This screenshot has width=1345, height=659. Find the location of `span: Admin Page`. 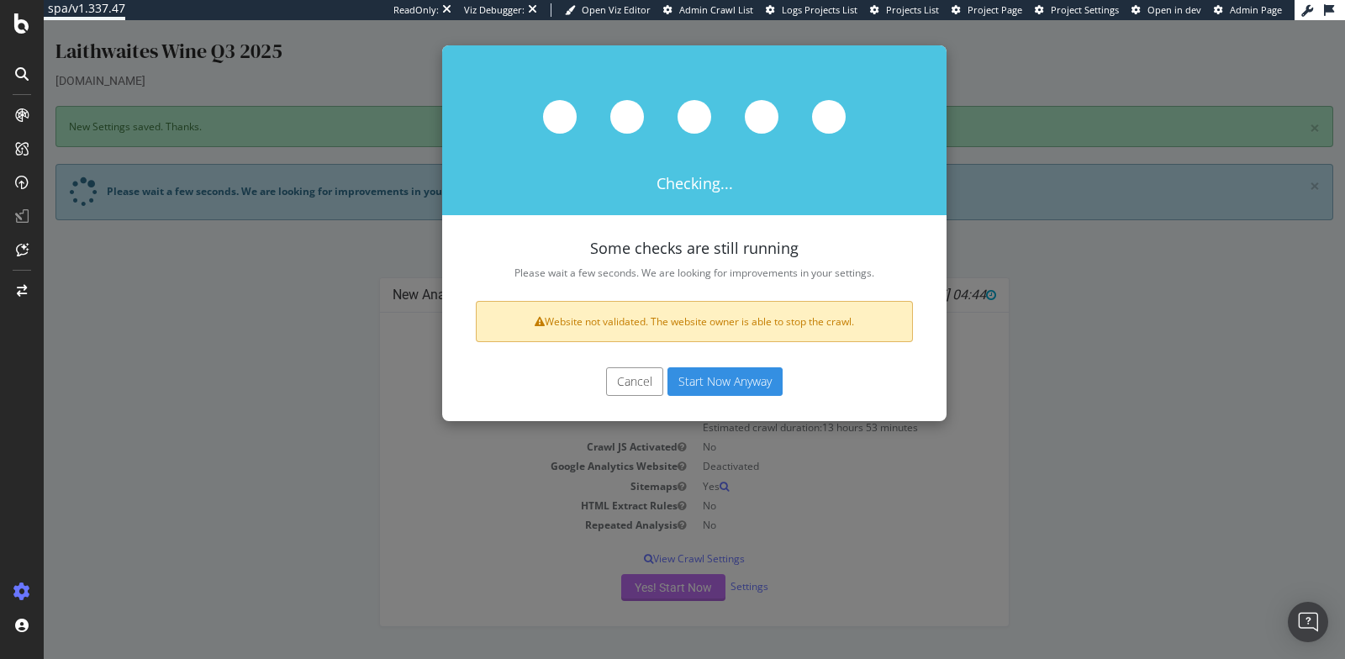

span: Admin Page is located at coordinates (1256, 9).